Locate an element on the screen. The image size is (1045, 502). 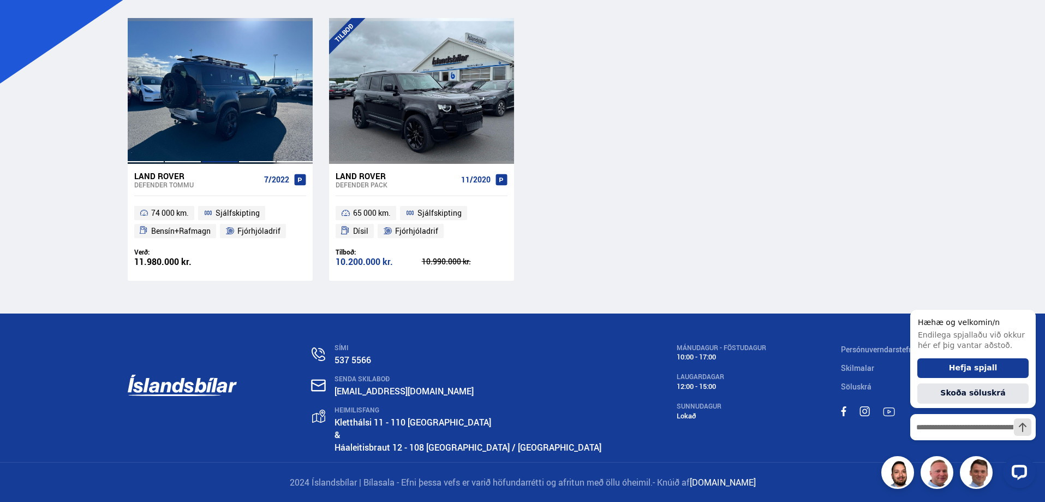
a: Skilmalar is located at coordinates (858, 367).